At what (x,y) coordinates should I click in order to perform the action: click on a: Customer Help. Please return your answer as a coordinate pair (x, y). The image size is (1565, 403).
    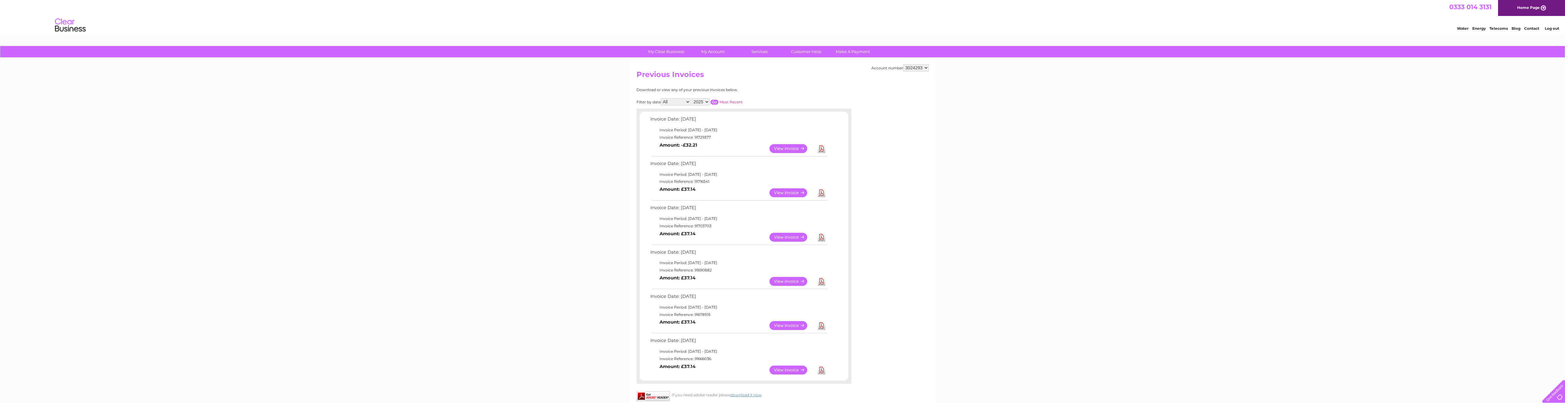
    Looking at the image, I should click on (806, 52).